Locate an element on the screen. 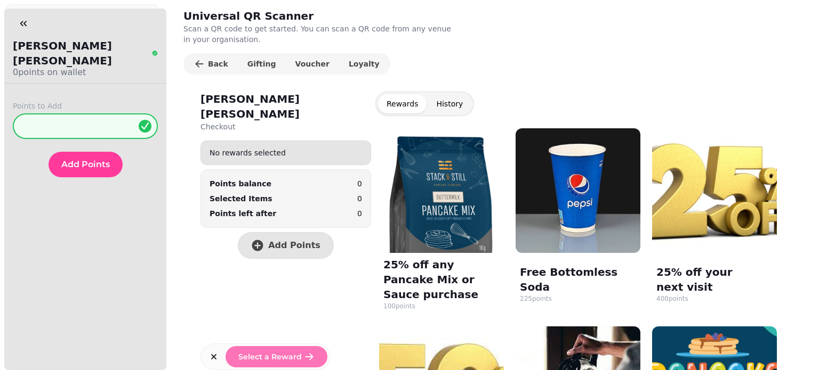 The width and height of the screenshot is (819, 370). button: Rewards is located at coordinates (402, 104).